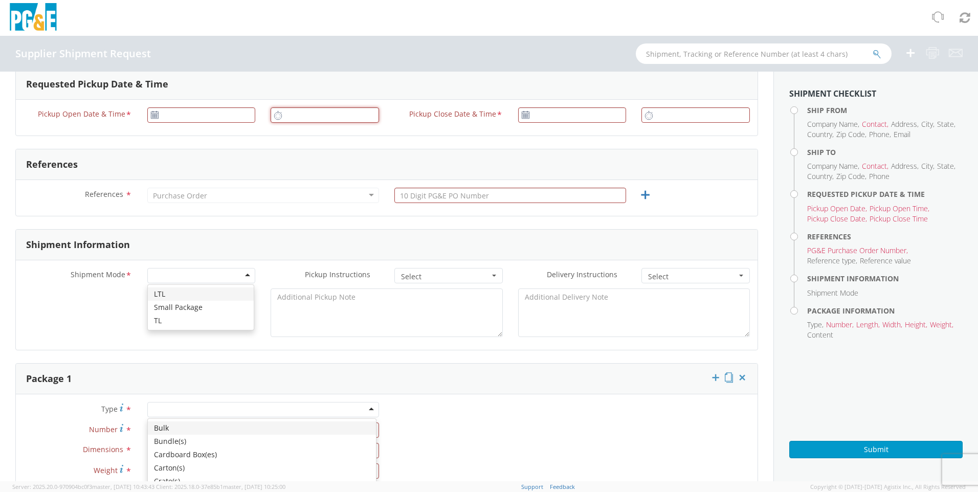 The image size is (978, 492). I want to click on span: Content, so click(820, 335).